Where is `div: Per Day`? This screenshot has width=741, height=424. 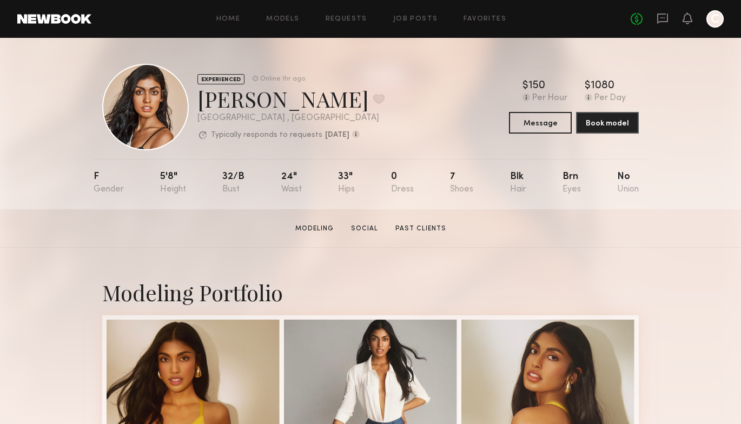
div: Per Day is located at coordinates (610, 98).